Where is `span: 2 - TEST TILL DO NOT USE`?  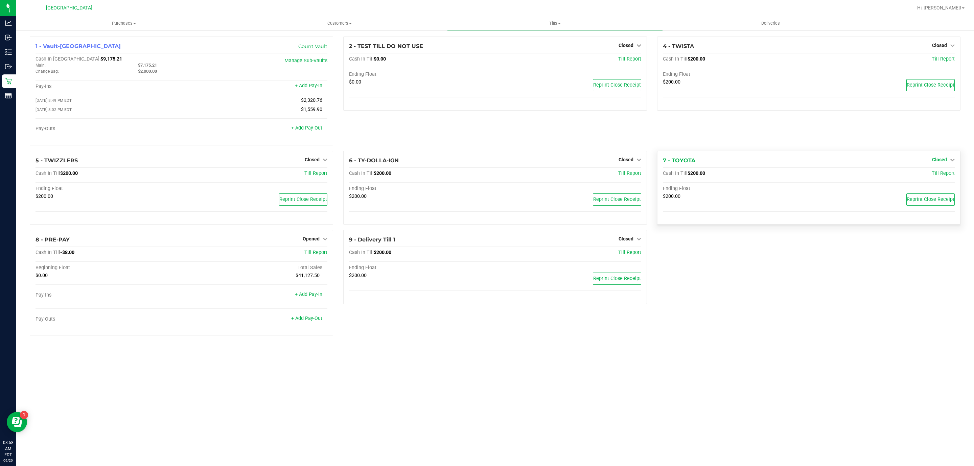
span: 2 - TEST TILL DO NOT USE is located at coordinates (386, 46).